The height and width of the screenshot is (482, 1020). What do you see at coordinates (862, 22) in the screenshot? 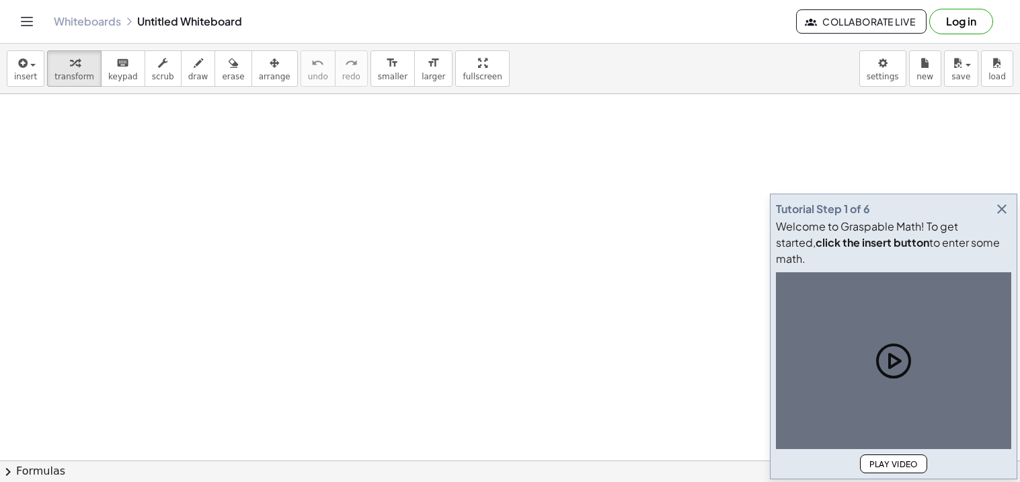
I see `button: Collaborate Live` at bounding box center [862, 22].